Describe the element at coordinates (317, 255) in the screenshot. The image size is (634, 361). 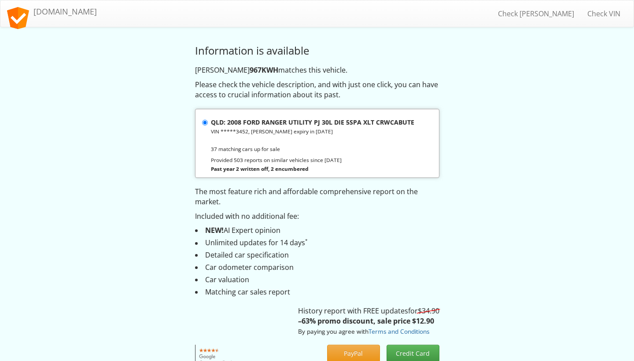
I see `li: Detailed car specification` at that location.